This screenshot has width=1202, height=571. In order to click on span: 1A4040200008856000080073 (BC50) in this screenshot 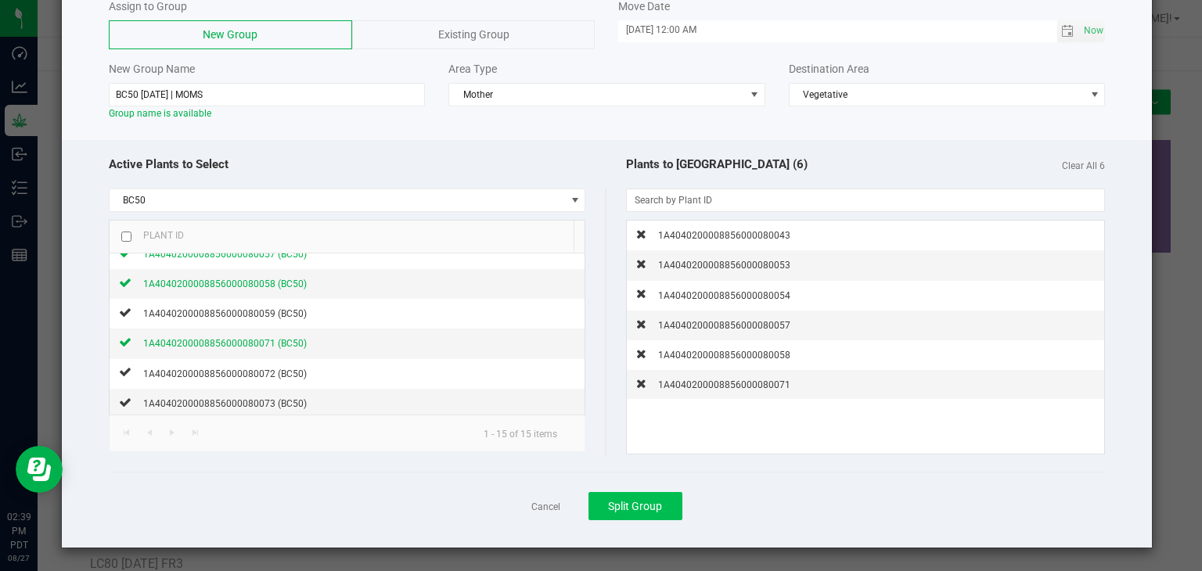, I will do `click(225, 404)`.